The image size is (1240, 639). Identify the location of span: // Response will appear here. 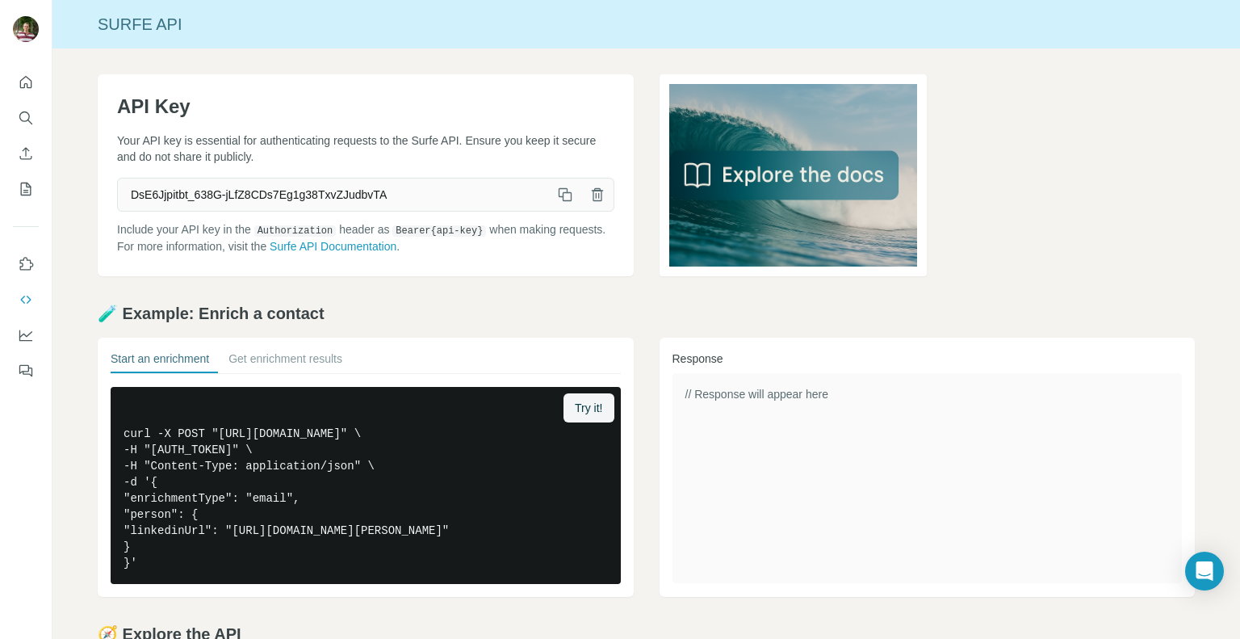
(757, 394).